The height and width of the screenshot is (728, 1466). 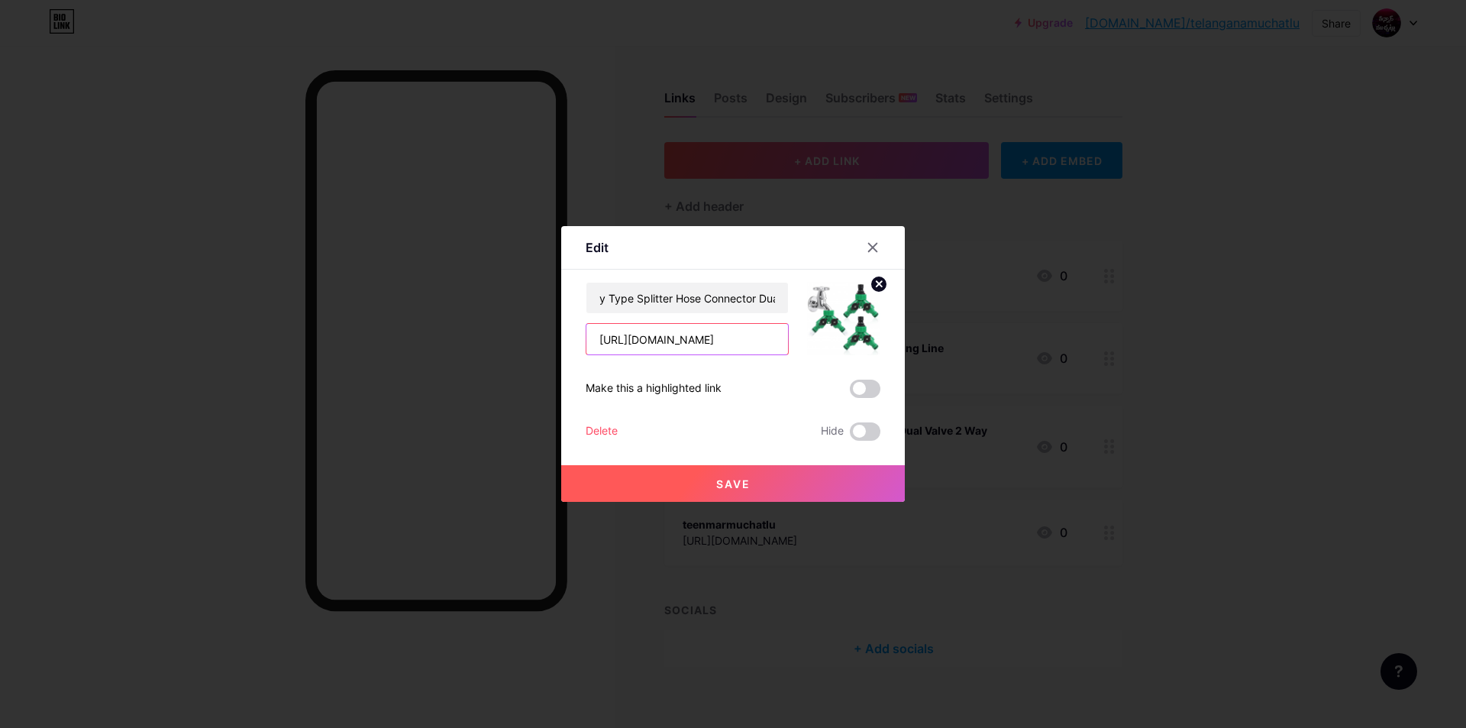 I want to click on button: Save, so click(x=733, y=483).